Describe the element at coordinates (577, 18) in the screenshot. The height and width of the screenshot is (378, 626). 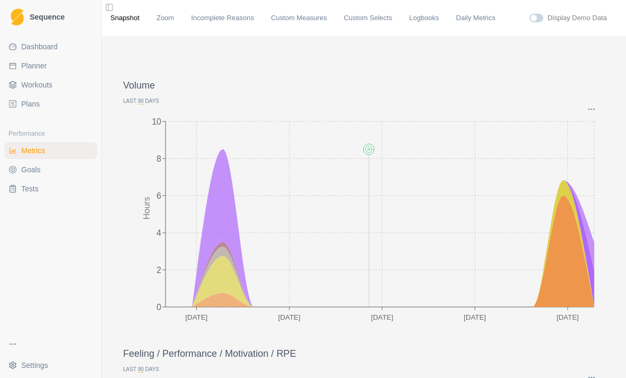
I see `label: Display Demo Data` at that location.